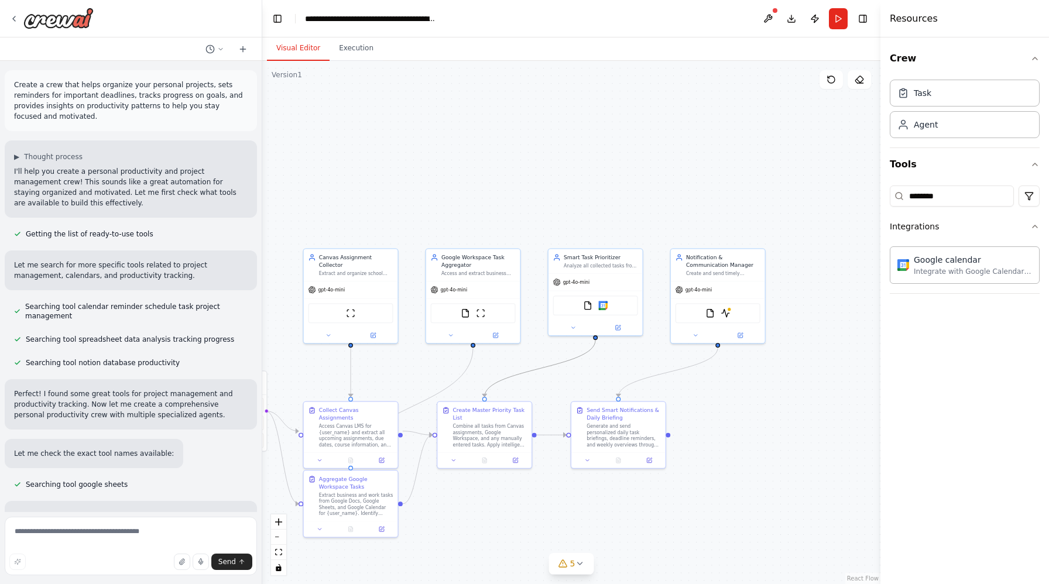 The width and height of the screenshot is (1049, 584). I want to click on span: Getting the list of ready-to-use tools, so click(90, 234).